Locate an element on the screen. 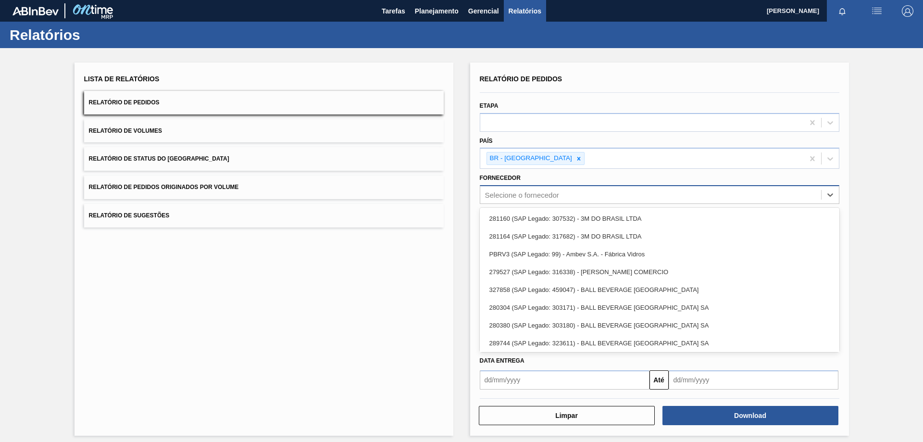  span: Relatório de Sugestões is located at coordinates (129, 215).